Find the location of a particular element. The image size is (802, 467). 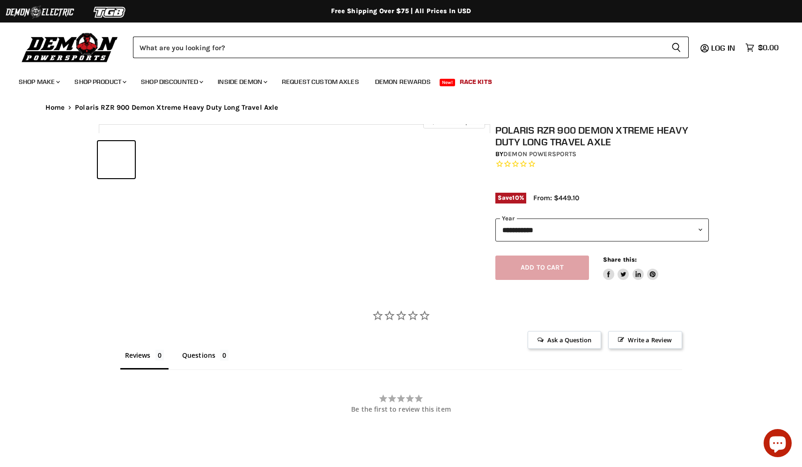

a: Inside Demon is located at coordinates (242, 82).